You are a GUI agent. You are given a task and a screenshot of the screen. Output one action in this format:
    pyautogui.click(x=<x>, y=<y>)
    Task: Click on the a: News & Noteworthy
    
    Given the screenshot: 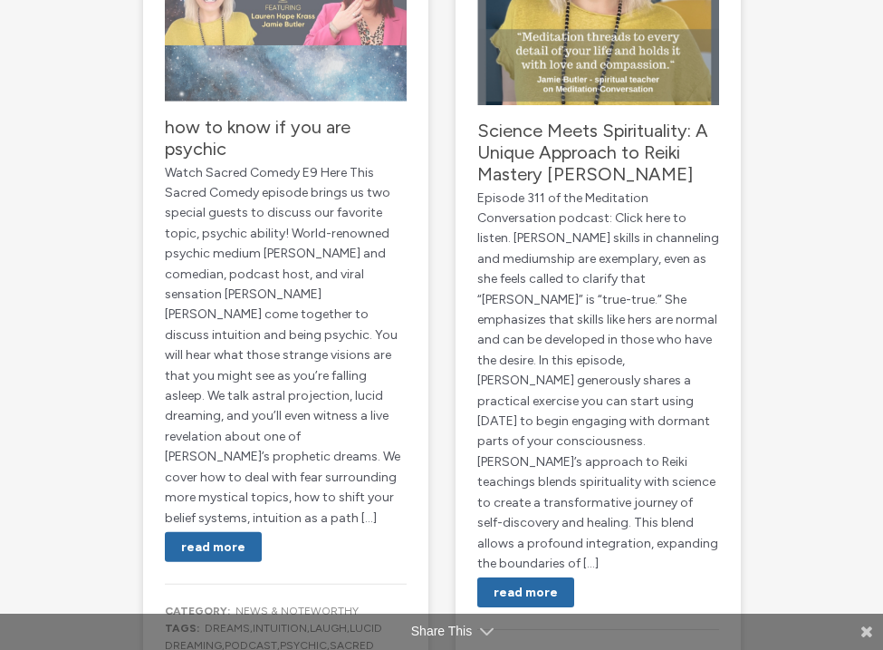 What is the action you would take?
    pyautogui.click(x=297, y=611)
    